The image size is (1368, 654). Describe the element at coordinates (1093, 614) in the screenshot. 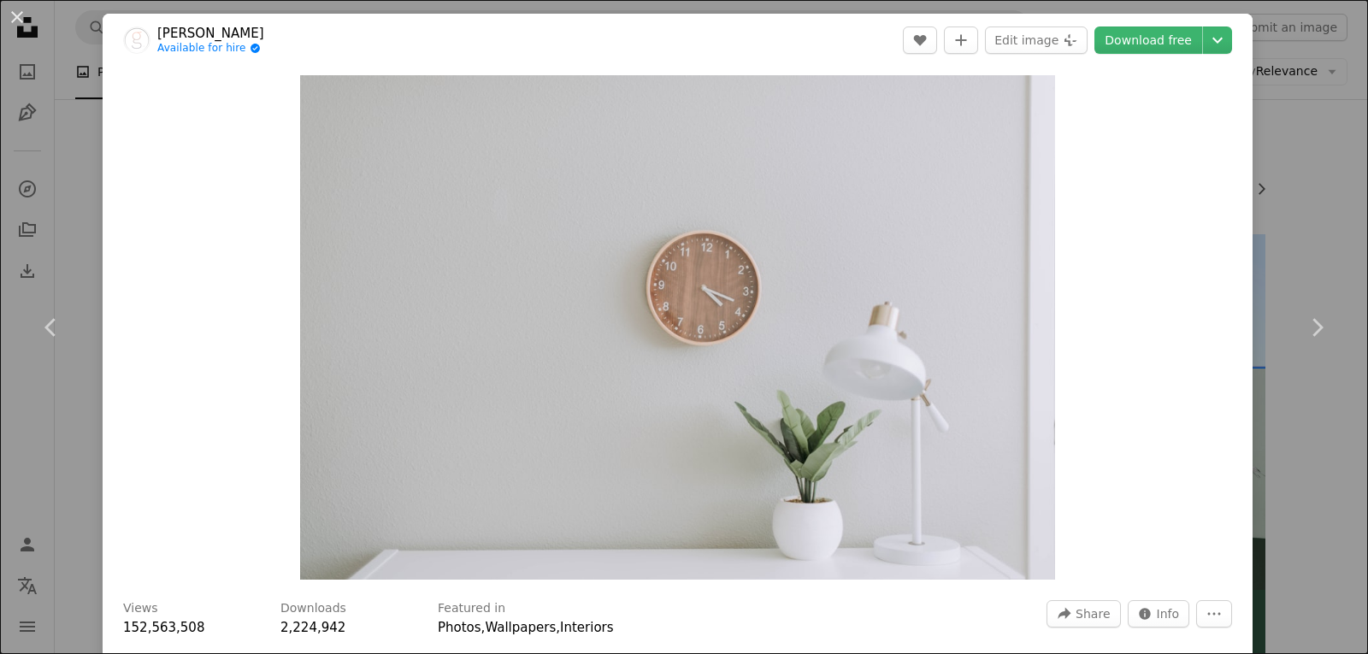

I see `span: Share` at that location.